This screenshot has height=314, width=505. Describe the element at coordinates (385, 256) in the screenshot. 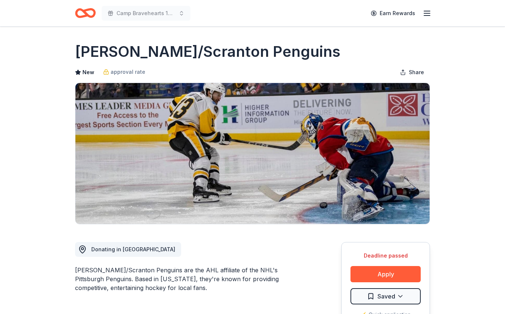

I see `div: Deadline passed` at that location.